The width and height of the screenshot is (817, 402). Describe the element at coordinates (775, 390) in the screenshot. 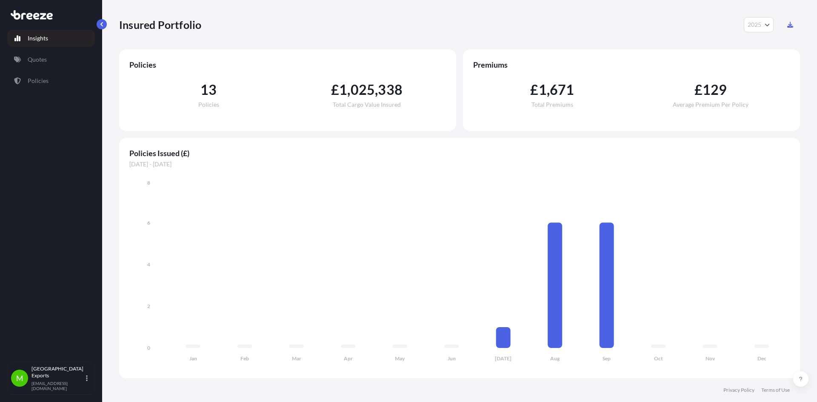

I see `p: Terms of Use` at that location.